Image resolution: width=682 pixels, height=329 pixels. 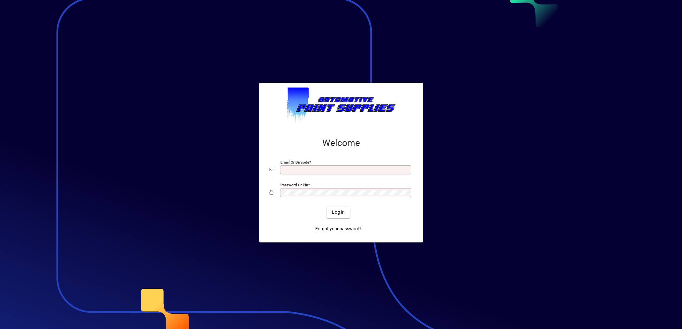 I want to click on mat-label: Email or Barcode, so click(x=295, y=162).